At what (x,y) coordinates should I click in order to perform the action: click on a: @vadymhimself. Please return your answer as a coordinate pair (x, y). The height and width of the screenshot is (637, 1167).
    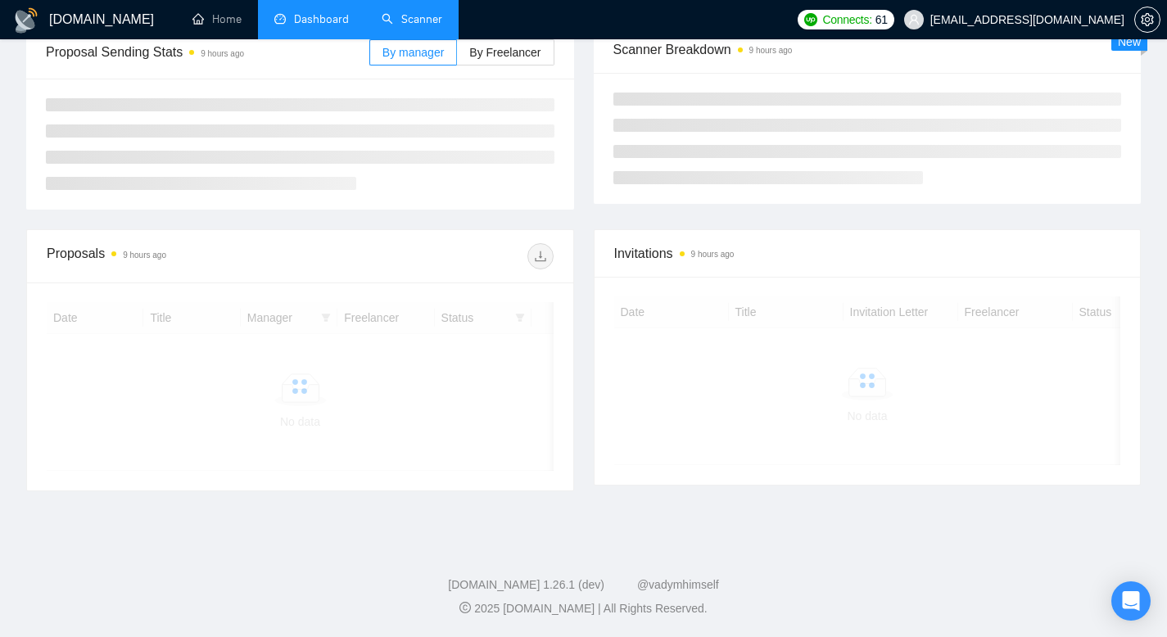
    Looking at the image, I should click on (678, 585).